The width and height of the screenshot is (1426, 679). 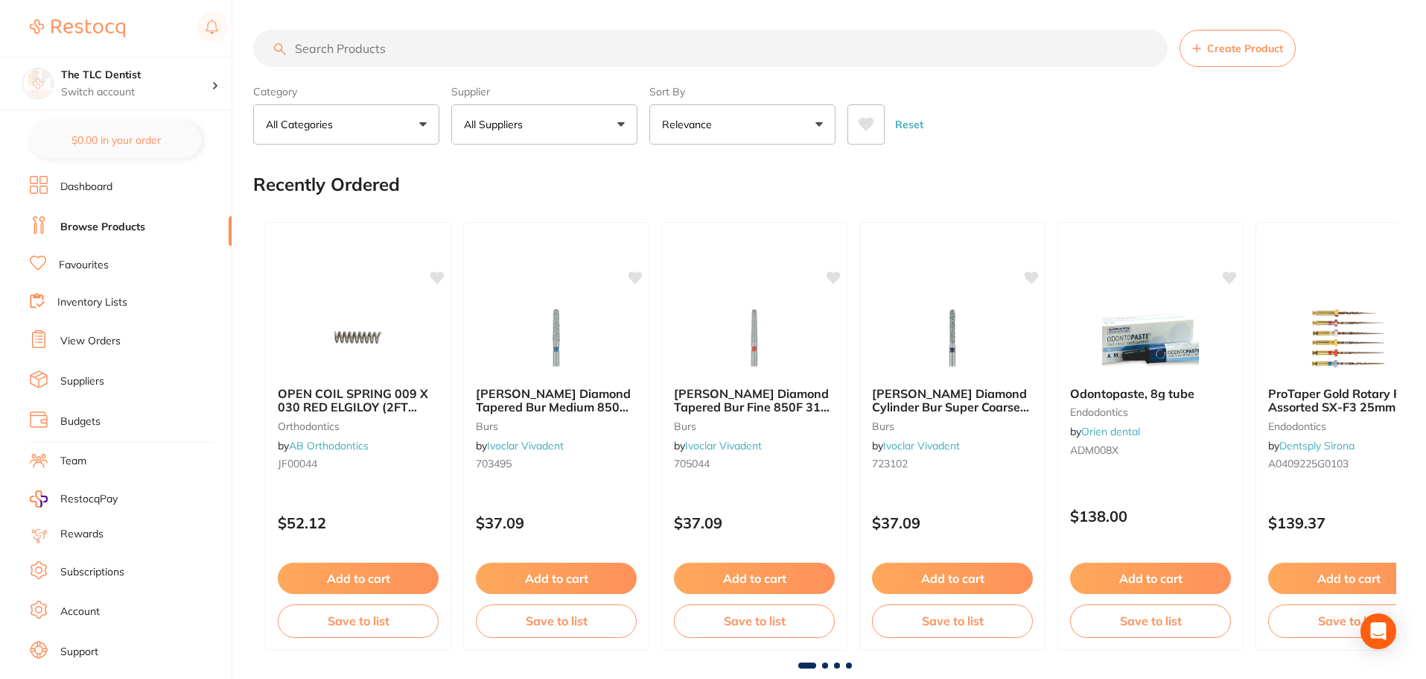 I want to click on small: orthodontics, so click(x=358, y=426).